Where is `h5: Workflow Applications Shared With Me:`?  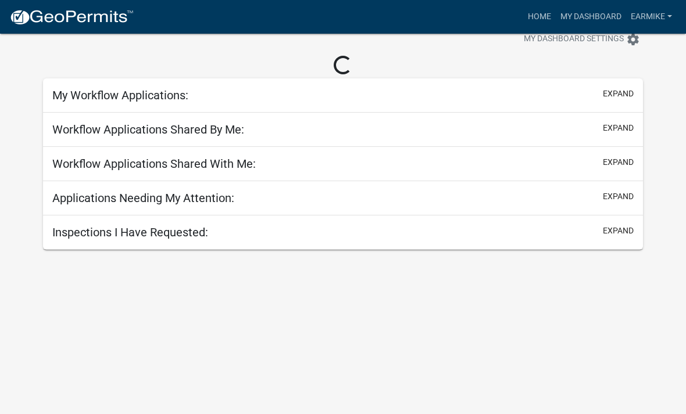 h5: Workflow Applications Shared With Me: is located at coordinates (154, 164).